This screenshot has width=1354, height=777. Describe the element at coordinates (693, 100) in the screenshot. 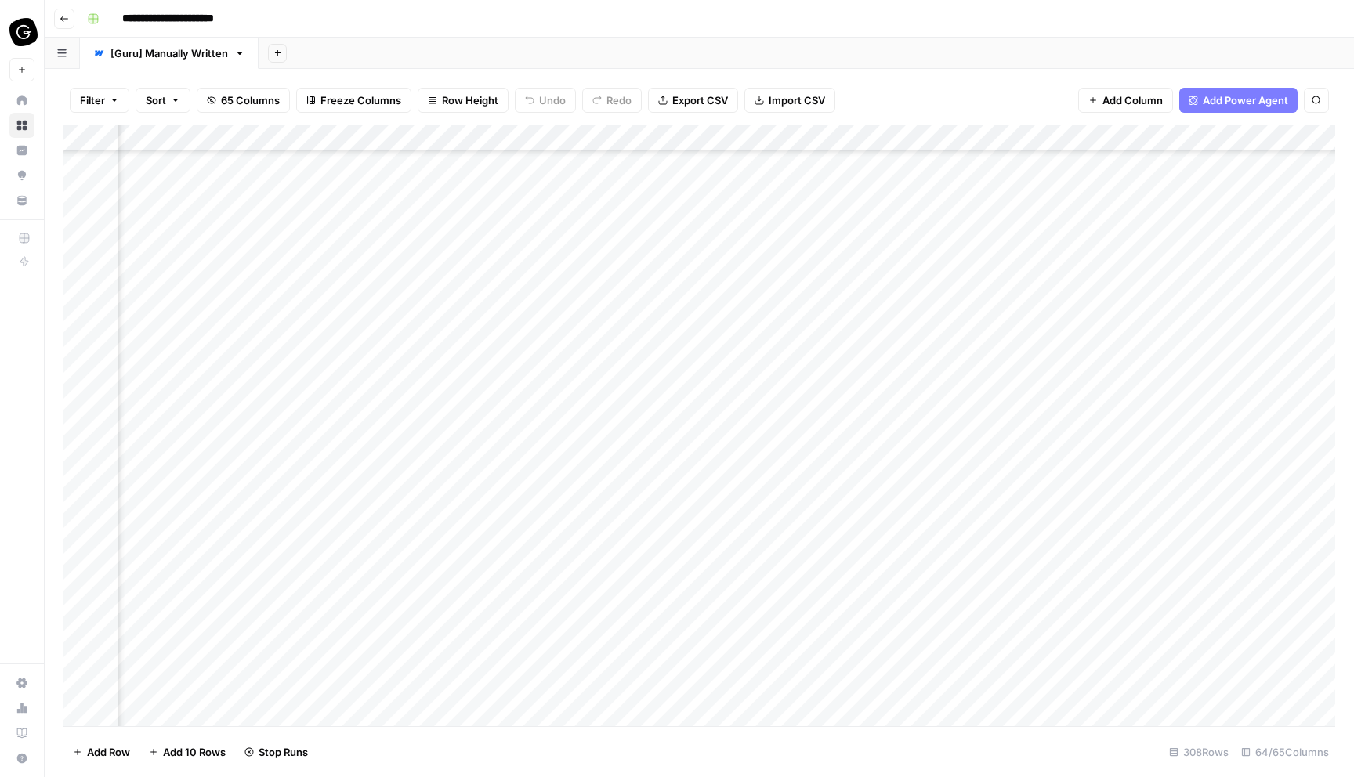

I see `button: Export CSV` at that location.